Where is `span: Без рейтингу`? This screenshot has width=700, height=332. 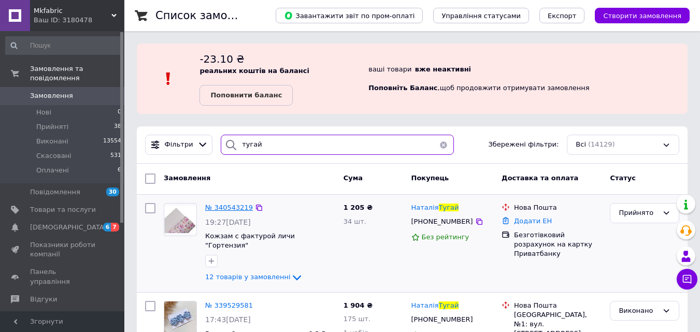
span: Без рейтингу is located at coordinates (446, 237).